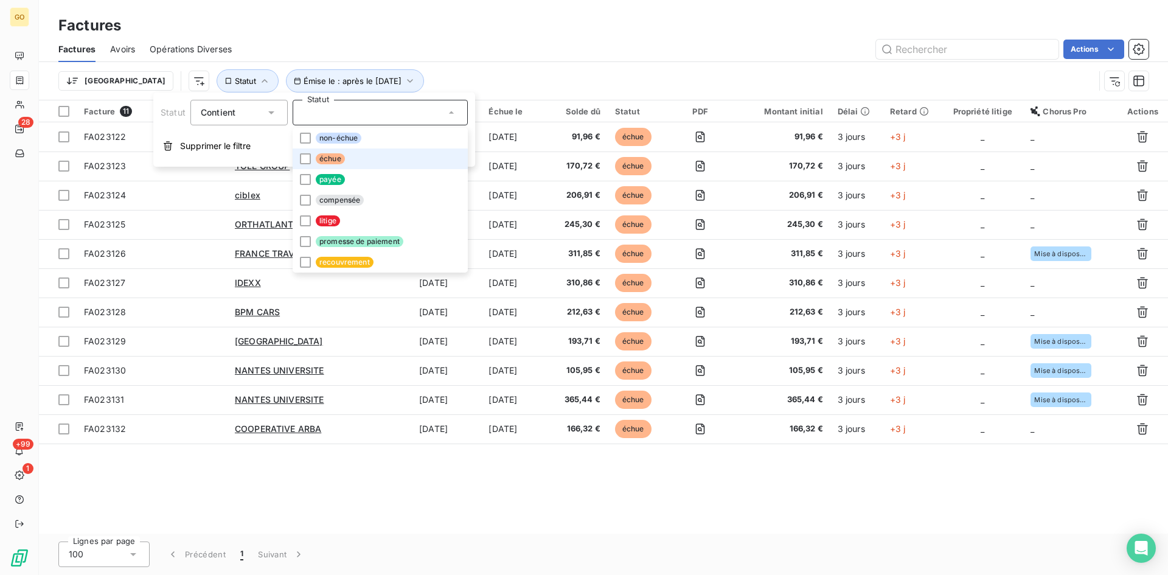 This screenshot has width=1168, height=575. I want to click on span: +99, so click(23, 444).